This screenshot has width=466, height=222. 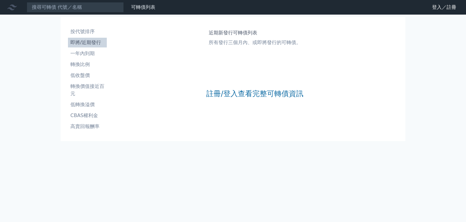 What do you see at coordinates (87, 75) in the screenshot?
I see `a: 低收盤價` at bounding box center [87, 75].